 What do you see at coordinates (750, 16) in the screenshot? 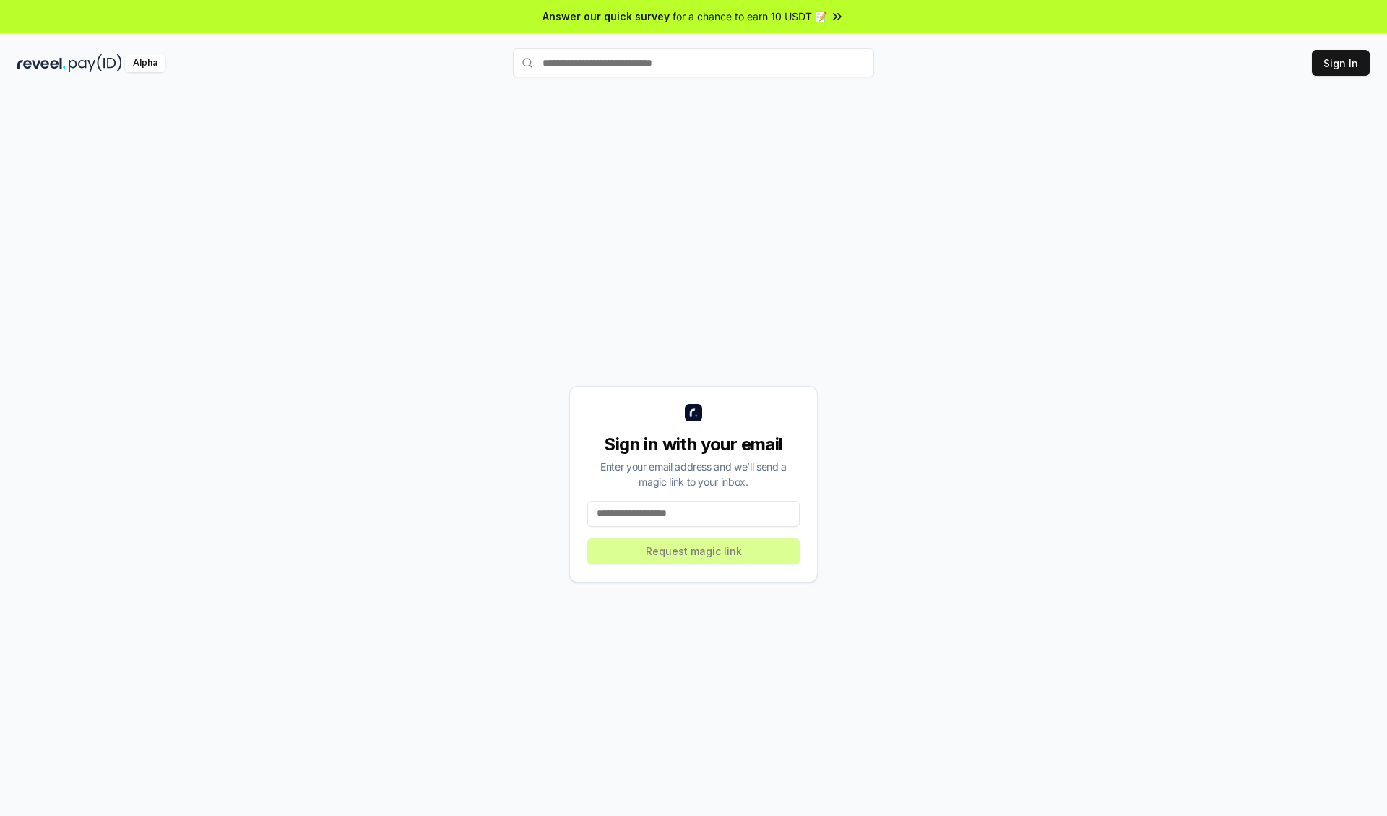
I see `span: for a chance to earn 10 USDT 📝` at bounding box center [750, 16].